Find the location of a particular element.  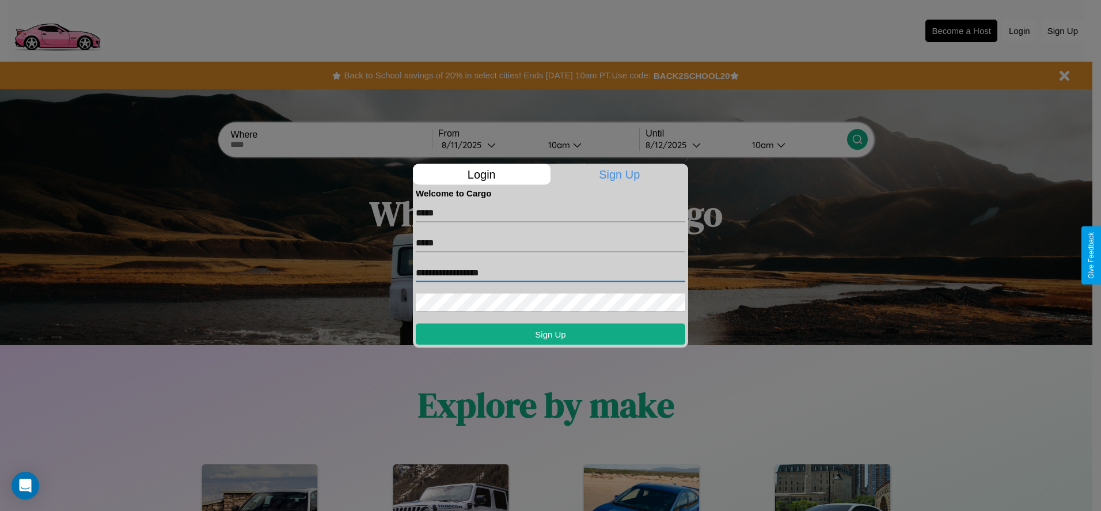

div: Open Intercom Messenger is located at coordinates (25, 485).